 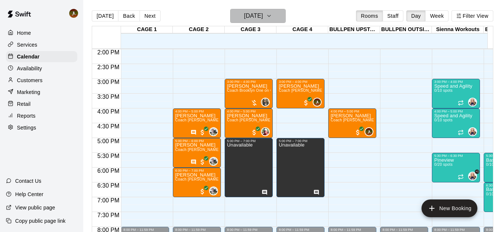 What do you see at coordinates (41, 68) in the screenshot?
I see `div: Availability` at bounding box center [41, 68].